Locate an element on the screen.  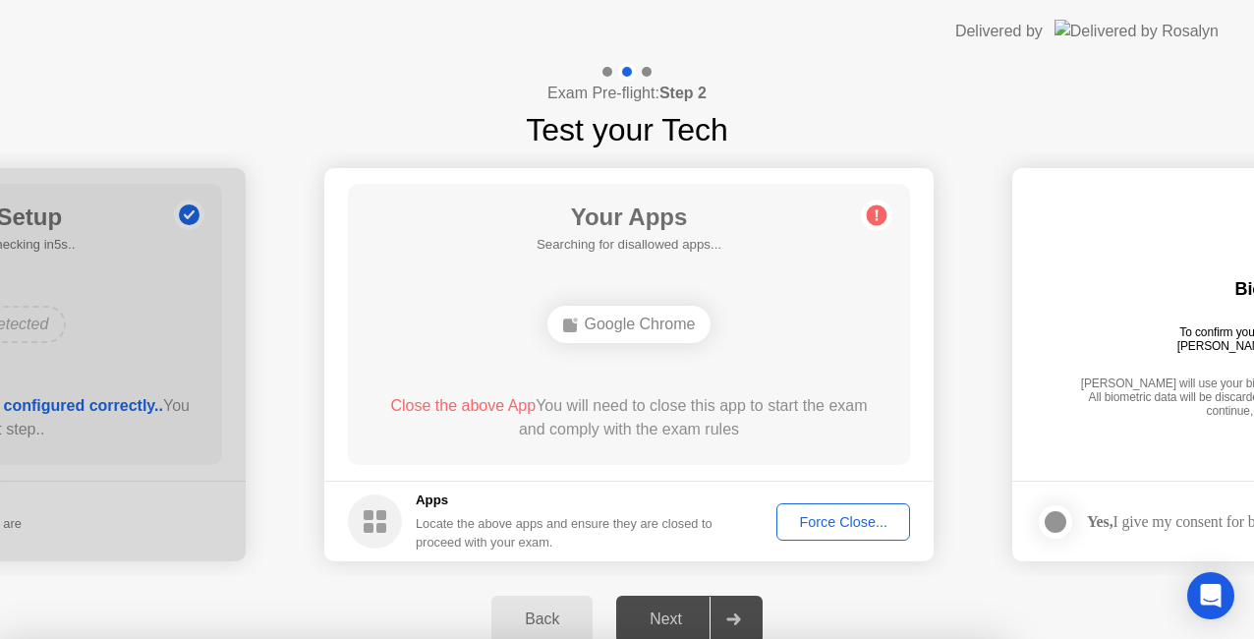
div: Force Close... is located at coordinates (843, 522).